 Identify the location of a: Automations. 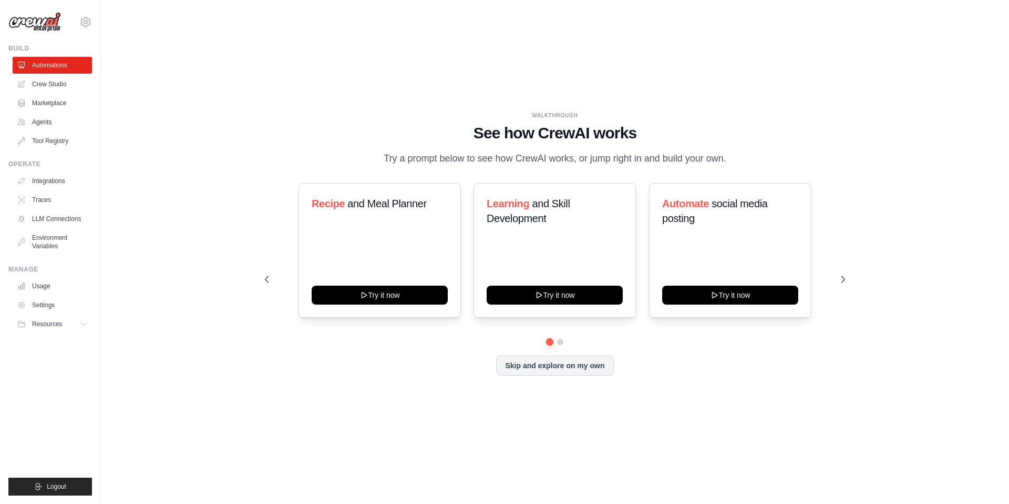
(52, 65).